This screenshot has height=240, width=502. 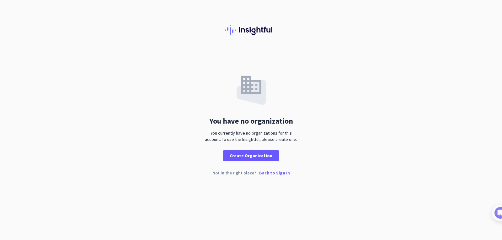 I want to click on div: You have no organization, so click(x=251, y=121).